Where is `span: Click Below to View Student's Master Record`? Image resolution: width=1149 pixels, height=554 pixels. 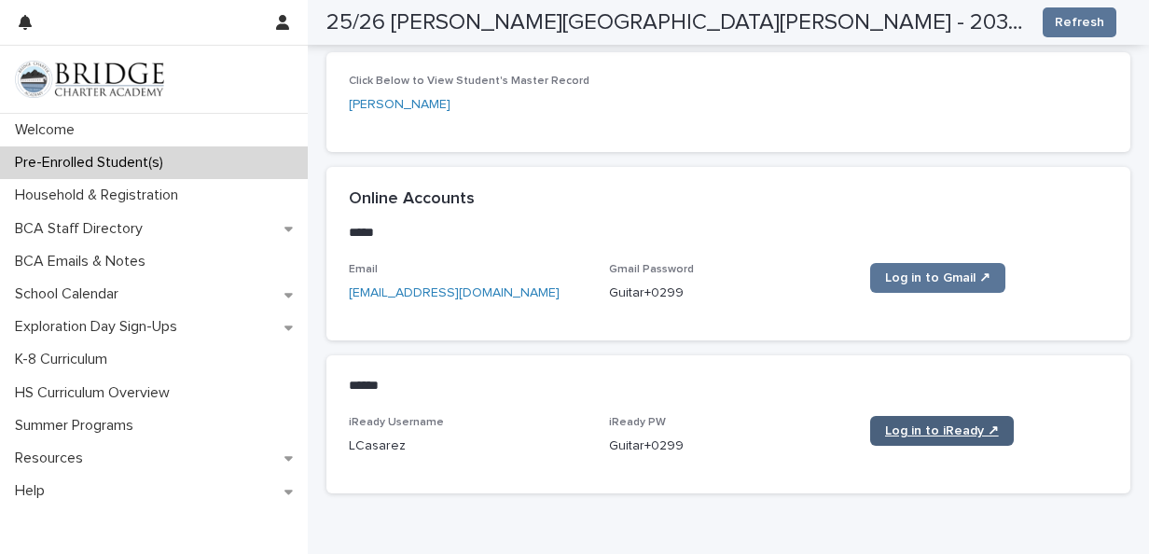
span: Click Below to View Student's Master Record is located at coordinates (469, 81).